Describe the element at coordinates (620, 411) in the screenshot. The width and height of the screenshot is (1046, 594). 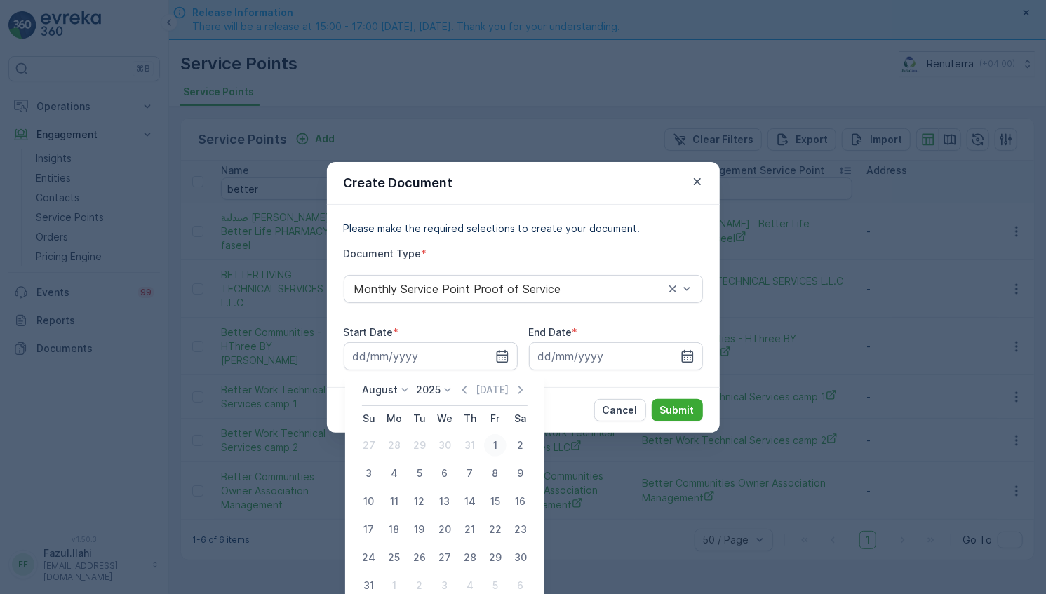
I see `button: Cancel` at that location.